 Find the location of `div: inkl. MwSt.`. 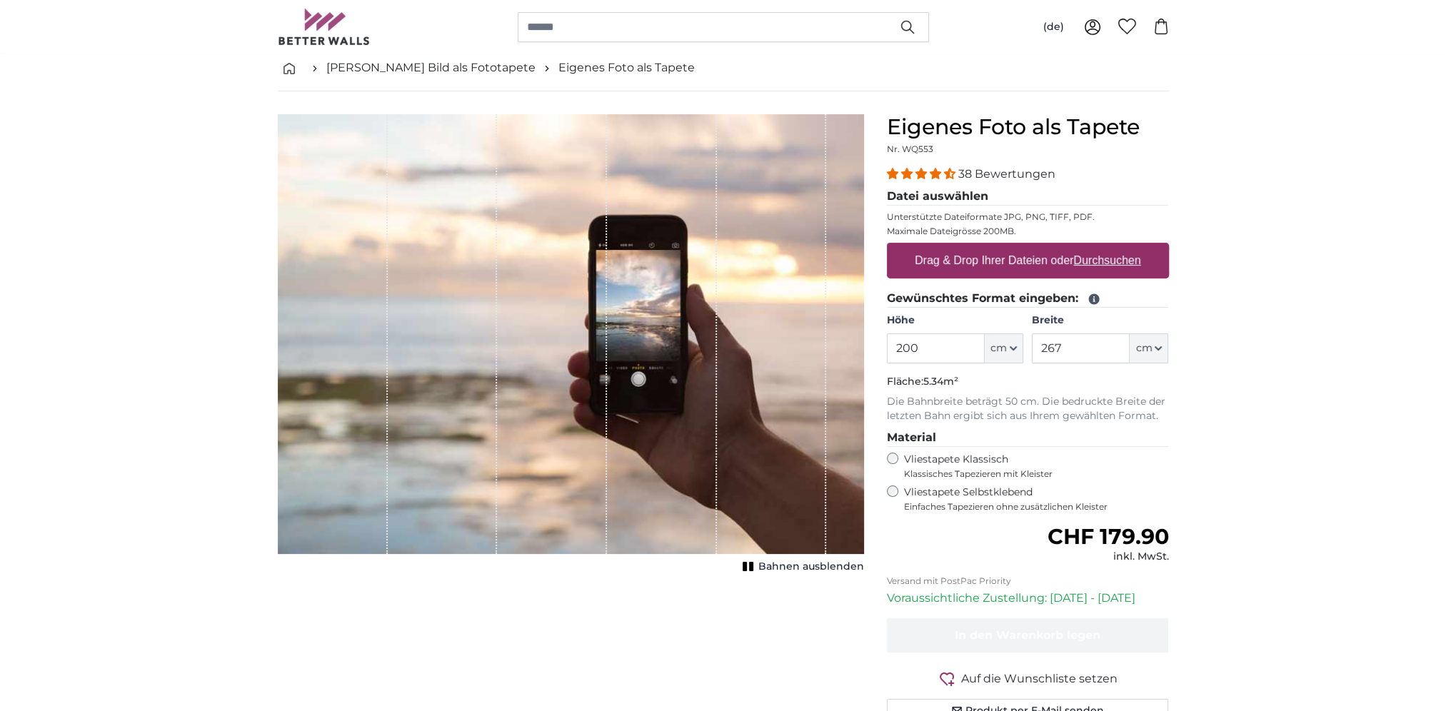

div: inkl. MwSt. is located at coordinates (1108, 557).